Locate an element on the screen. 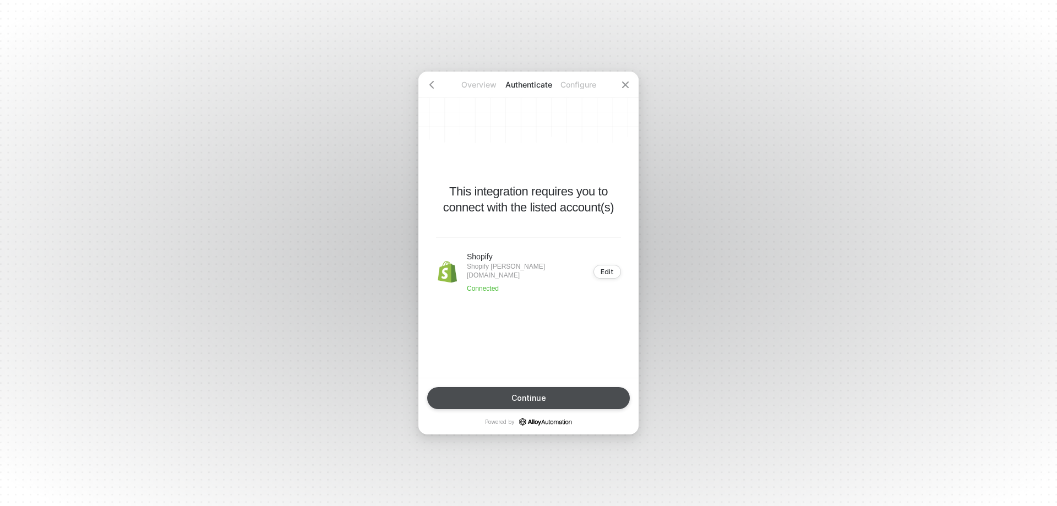 The width and height of the screenshot is (1057, 506). p: Shopify is located at coordinates (527, 257).